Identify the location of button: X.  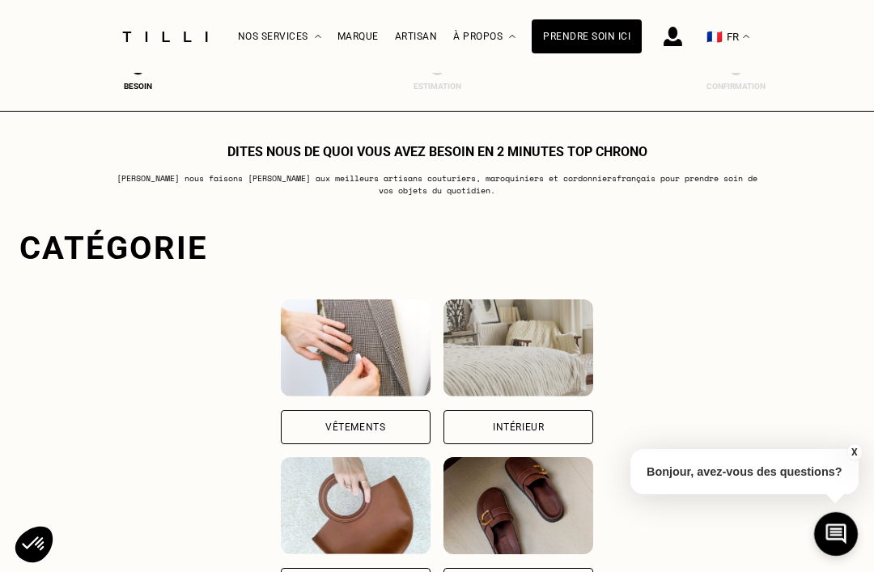
(853, 452).